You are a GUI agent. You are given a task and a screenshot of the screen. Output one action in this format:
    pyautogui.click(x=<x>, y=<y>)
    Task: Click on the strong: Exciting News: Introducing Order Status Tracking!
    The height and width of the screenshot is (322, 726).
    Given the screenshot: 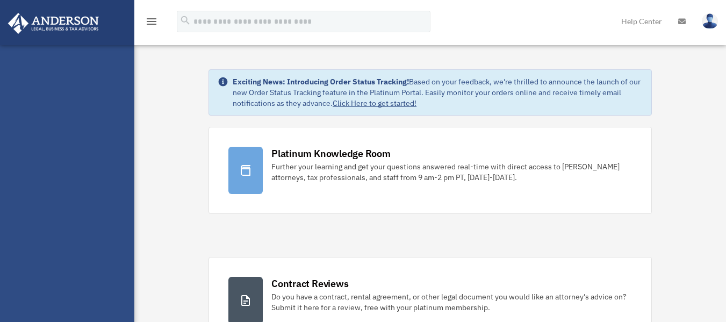 What is the action you would take?
    pyautogui.click(x=321, y=82)
    